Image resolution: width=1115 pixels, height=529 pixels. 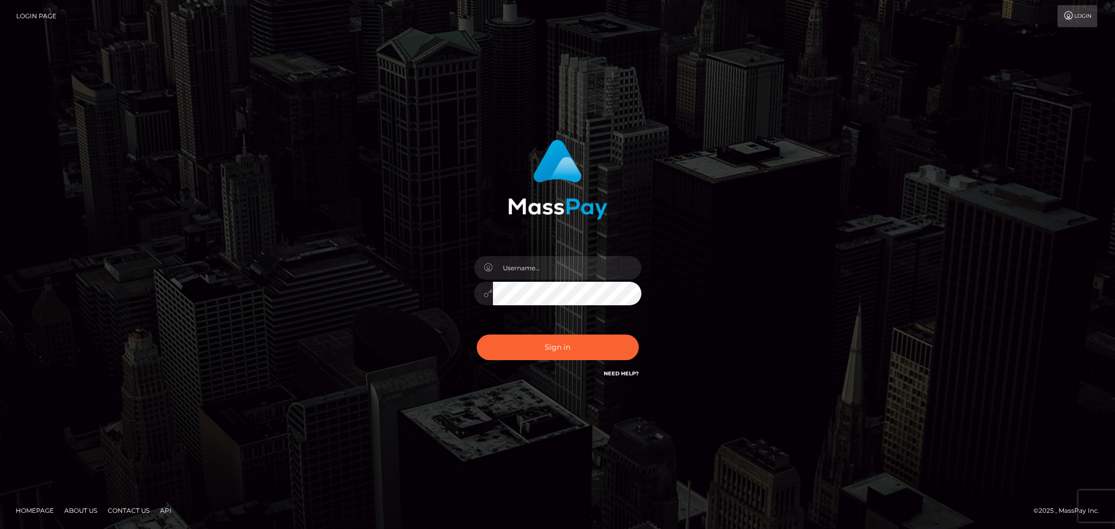 I want to click on div: © 2025 , MassPay Inc., so click(x=1070, y=511).